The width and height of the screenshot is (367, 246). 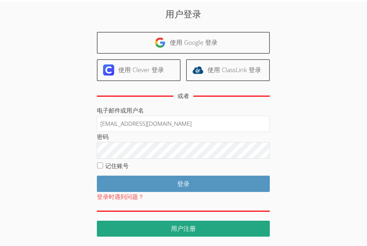 I want to click on font: 登录时遇到问题？, so click(x=121, y=196).